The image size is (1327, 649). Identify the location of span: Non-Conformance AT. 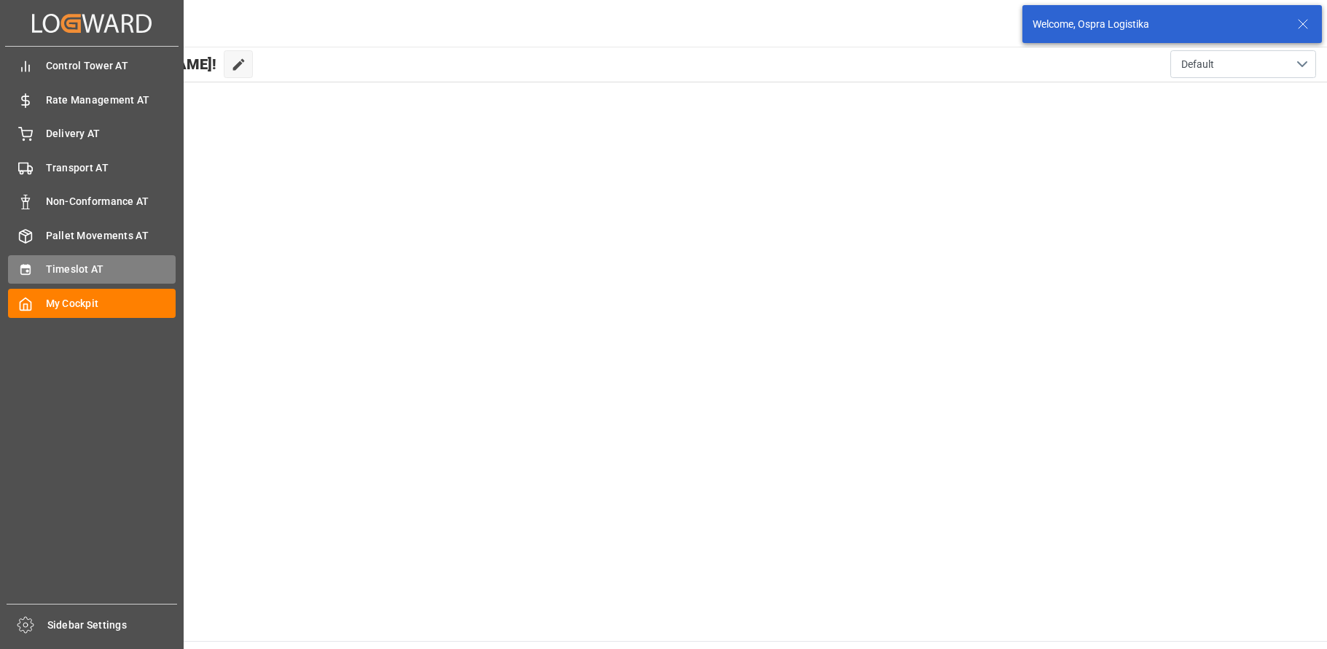
(111, 201).